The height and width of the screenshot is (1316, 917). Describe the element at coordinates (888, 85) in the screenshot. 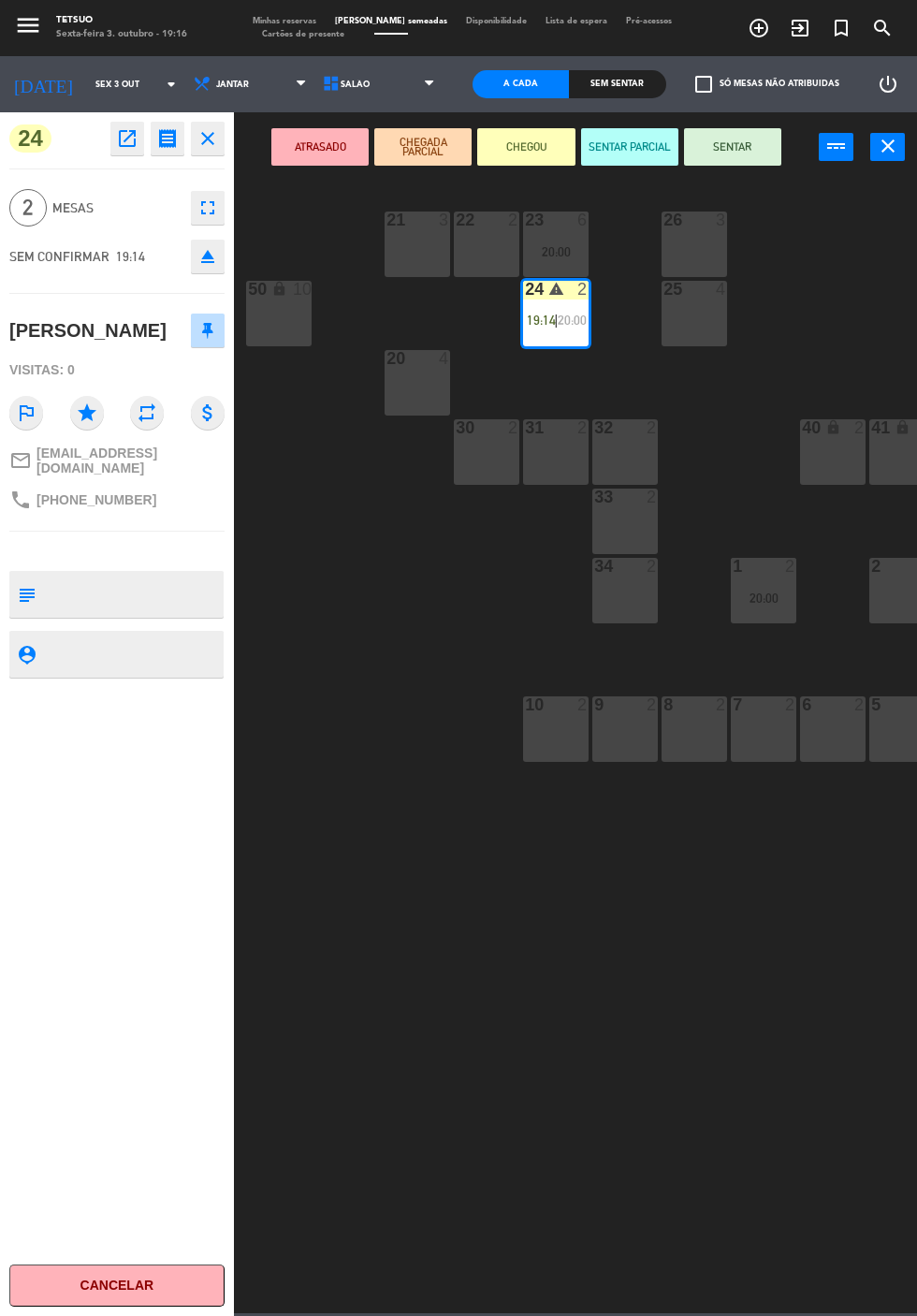

I see `i: power_settings_new` at that location.